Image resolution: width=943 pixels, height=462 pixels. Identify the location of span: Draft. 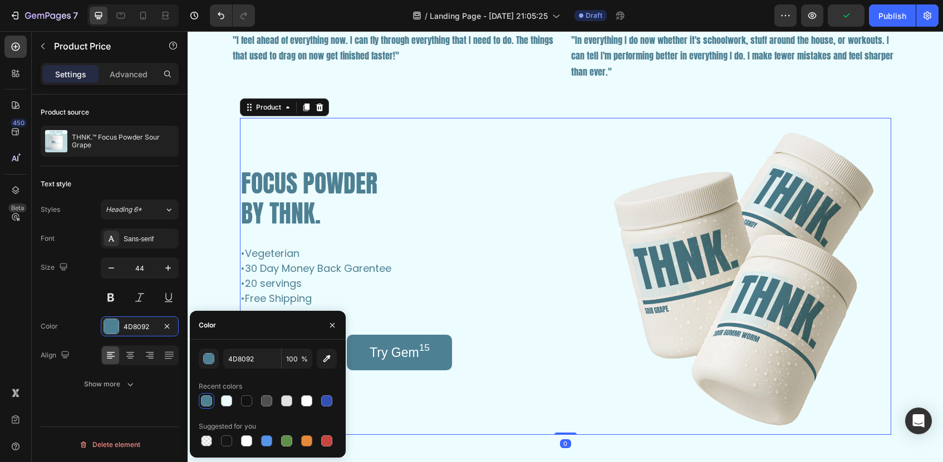
(594, 16).